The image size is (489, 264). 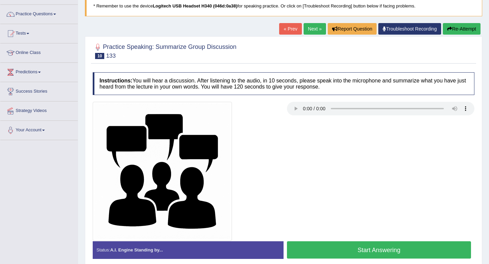 I want to click on small: 133, so click(x=111, y=56).